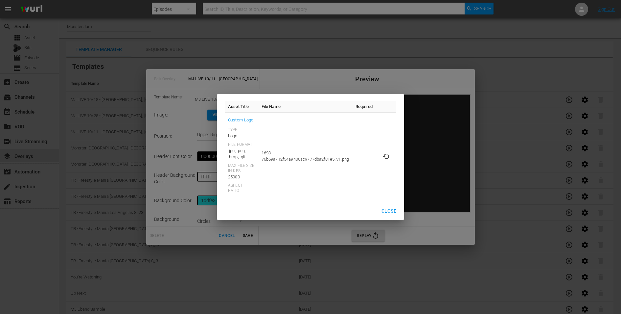 This screenshot has height=314, width=621. I want to click on a: Custom Logo, so click(241, 120).